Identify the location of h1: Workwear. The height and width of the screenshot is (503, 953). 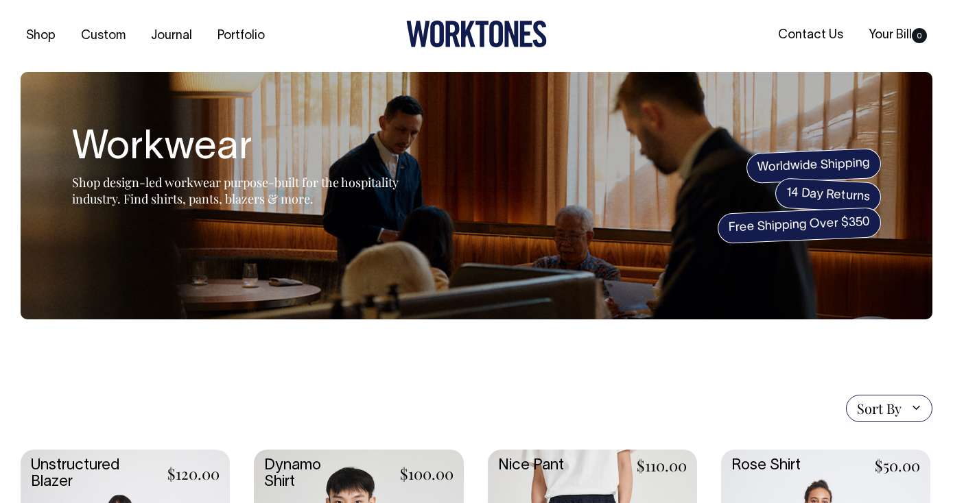
(244, 149).